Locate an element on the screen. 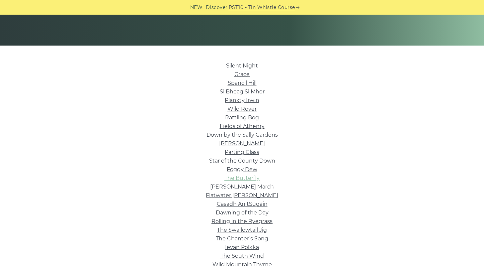  a: Down by the Sally Gardens is located at coordinates (242, 135).